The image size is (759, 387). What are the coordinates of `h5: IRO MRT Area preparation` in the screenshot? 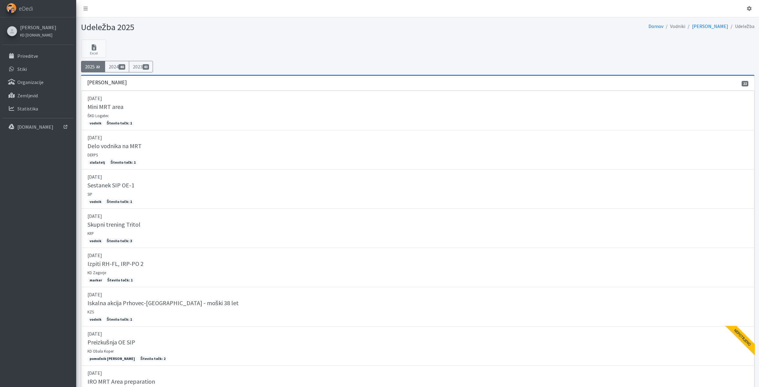 It's located at (121, 382).